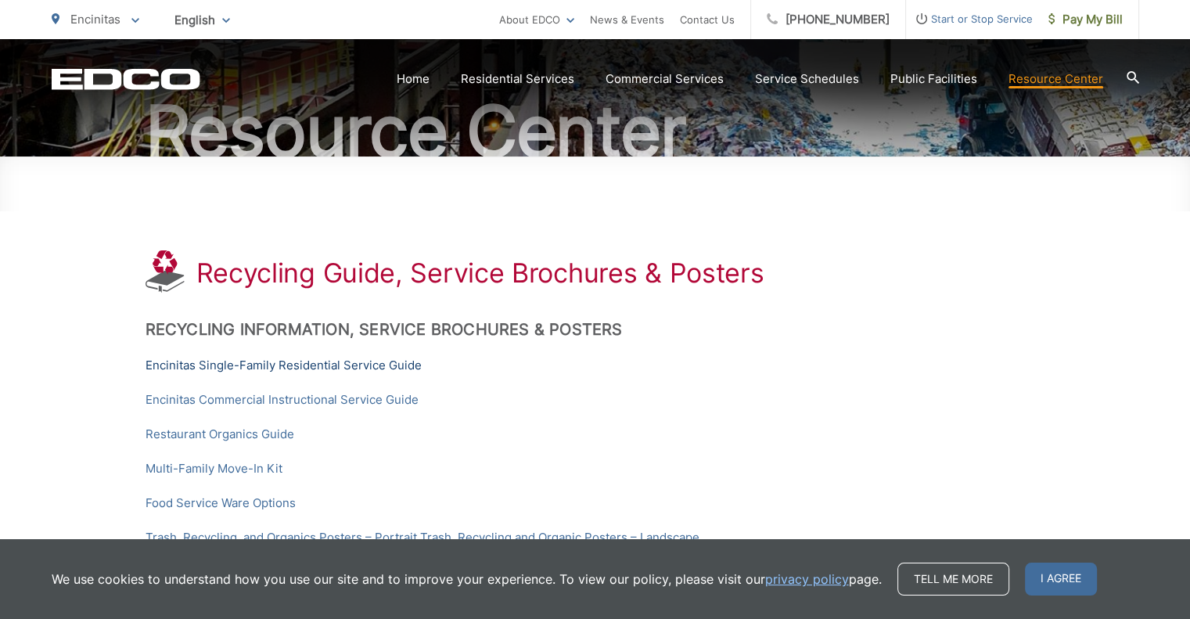  What do you see at coordinates (537, 20) in the screenshot?
I see `a: About EDCO` at bounding box center [537, 20].